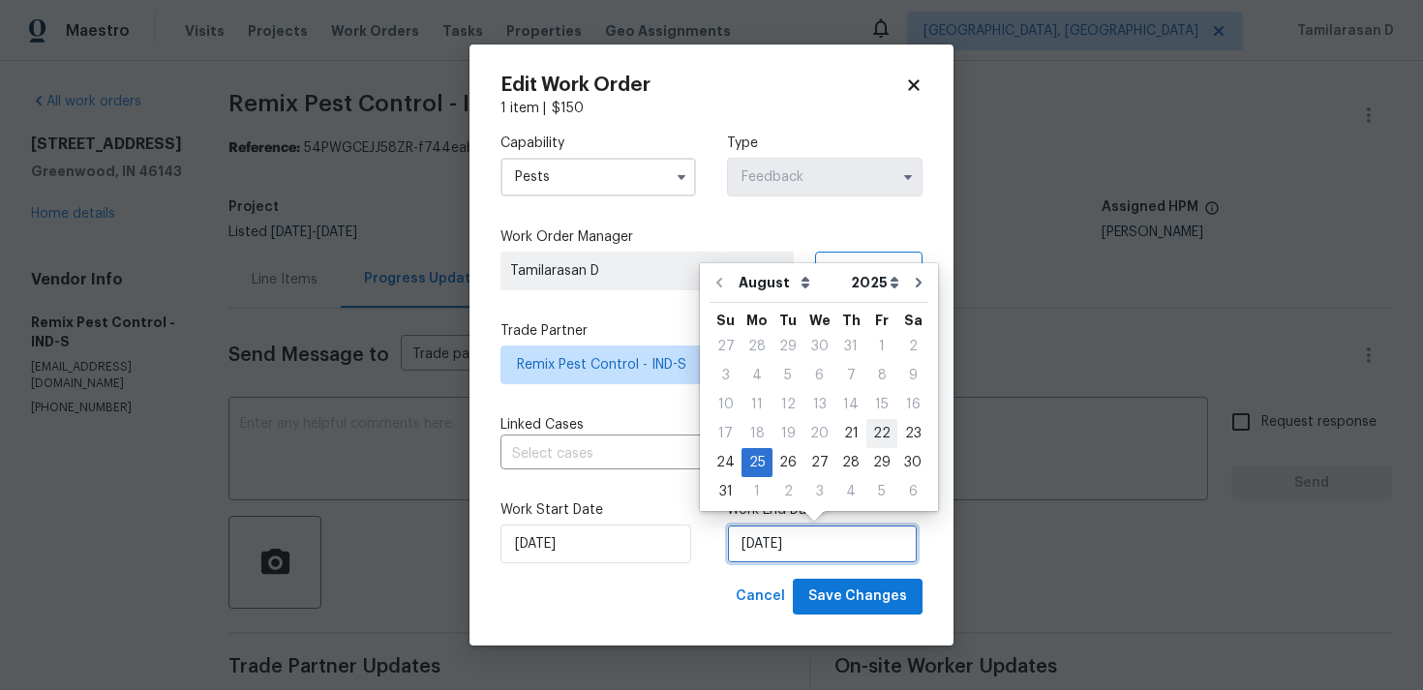 The image size is (1423, 690). What do you see at coordinates (725, 405) in the screenshot?
I see `div: 10` at bounding box center [725, 405].